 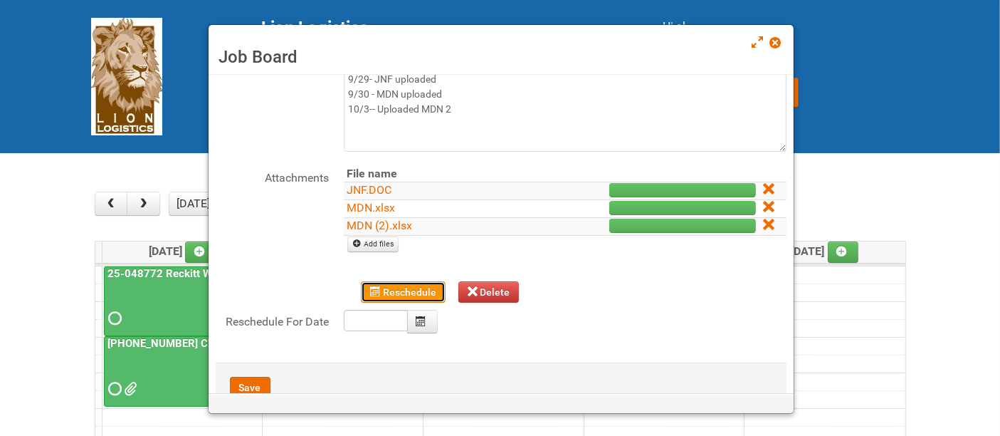 What do you see at coordinates (501, 57) in the screenshot?
I see `h3: Job Board` at bounding box center [501, 57].